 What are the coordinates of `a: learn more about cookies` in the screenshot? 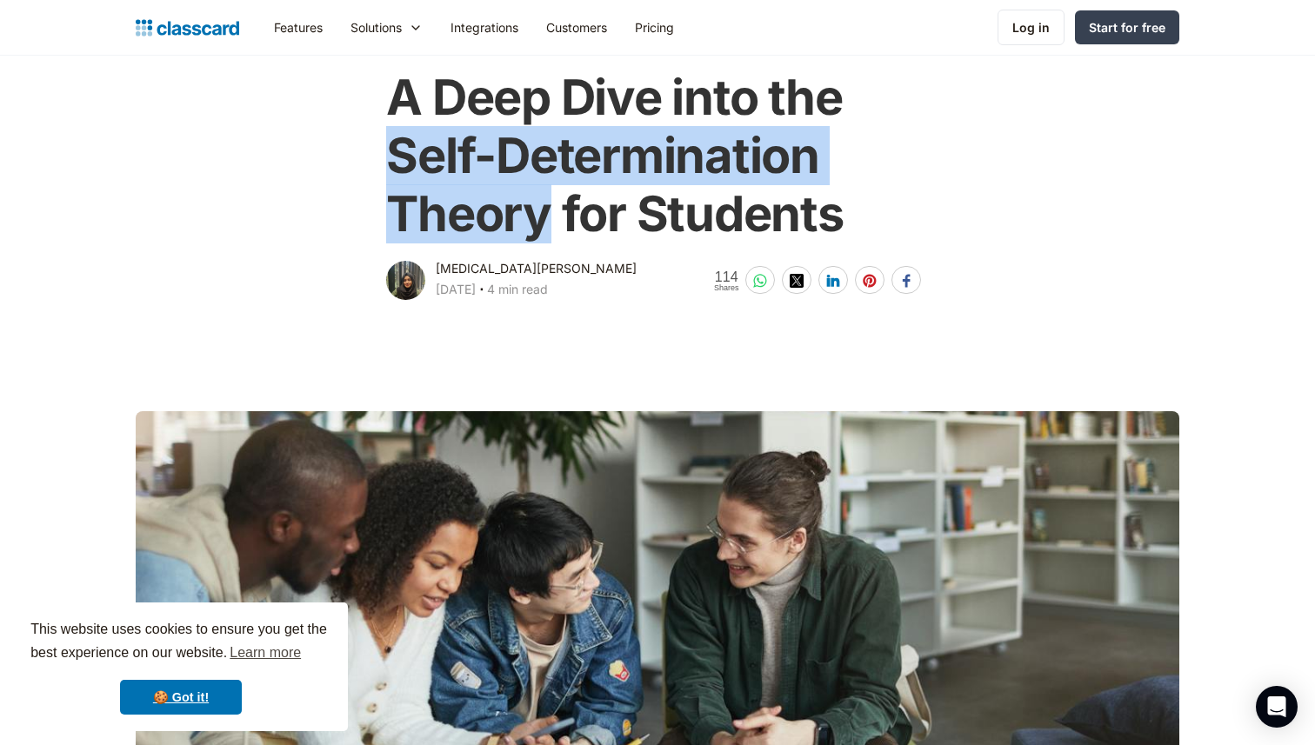 It's located at (265, 653).